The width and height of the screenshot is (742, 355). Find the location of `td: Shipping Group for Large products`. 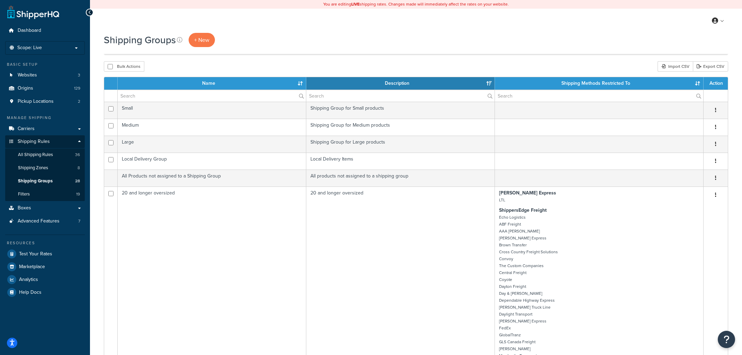

td: Shipping Group for Large products is located at coordinates (401, 144).